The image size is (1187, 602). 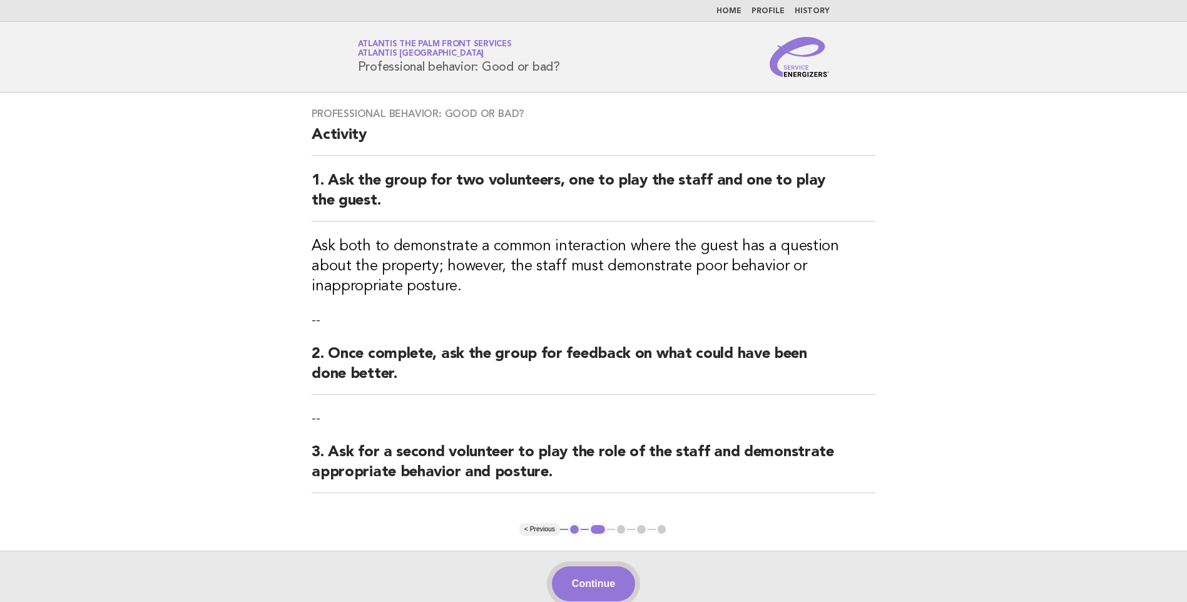 I want to click on h2: 2. Once complete, ask the group for feedback on what could have been done better., so click(x=593, y=369).